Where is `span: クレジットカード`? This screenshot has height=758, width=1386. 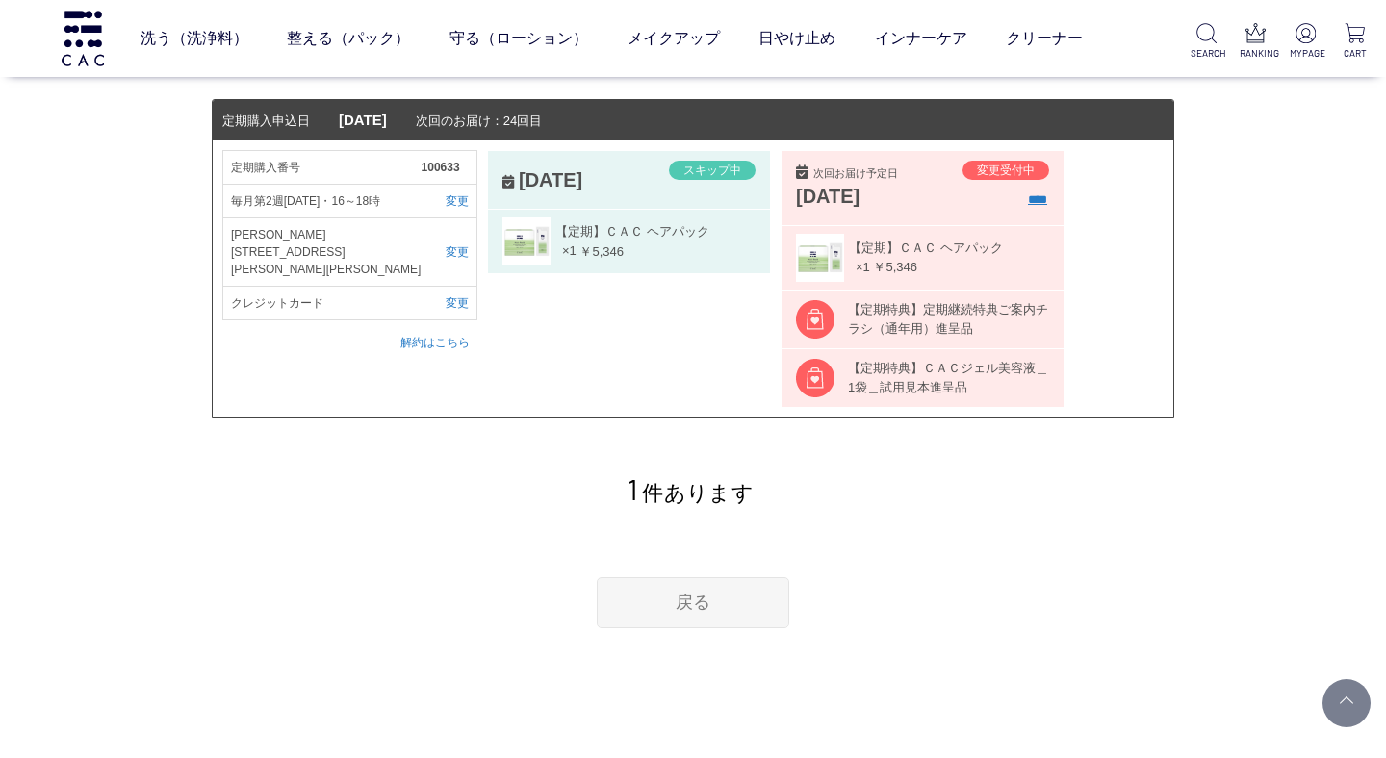 span: クレジットカード is located at coordinates (326, 303).